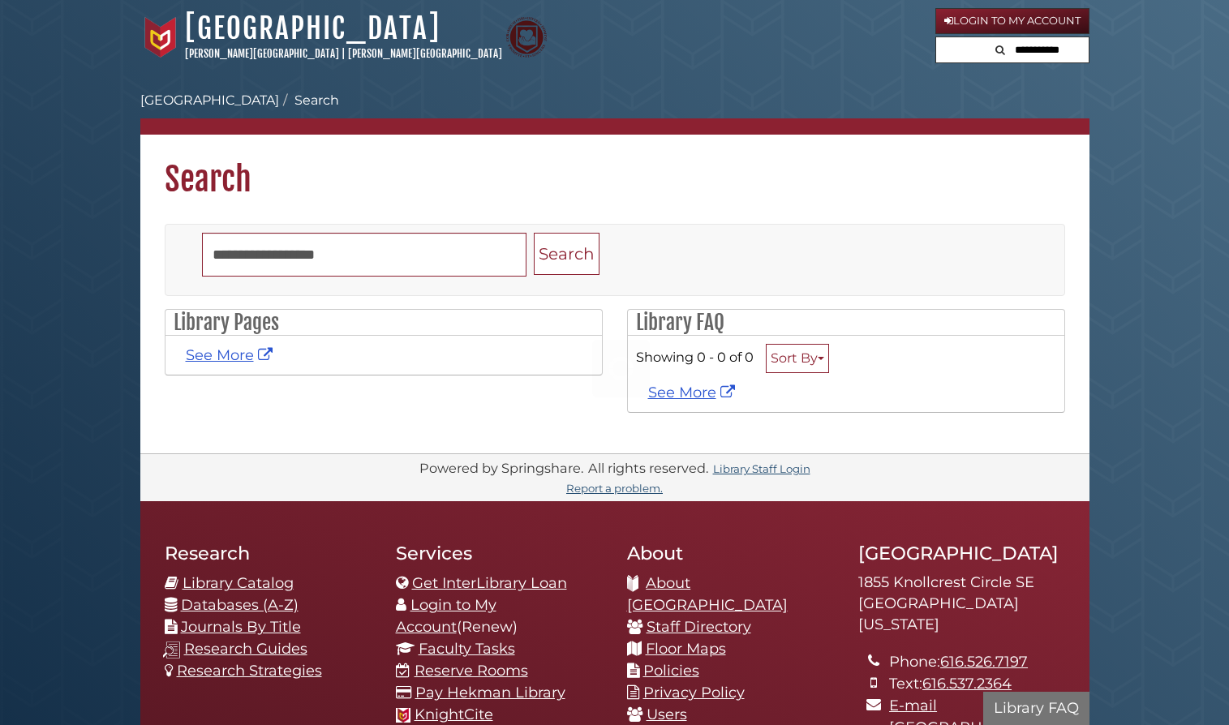  What do you see at coordinates (268, 553) in the screenshot?
I see `h2: Research` at bounding box center [268, 553].